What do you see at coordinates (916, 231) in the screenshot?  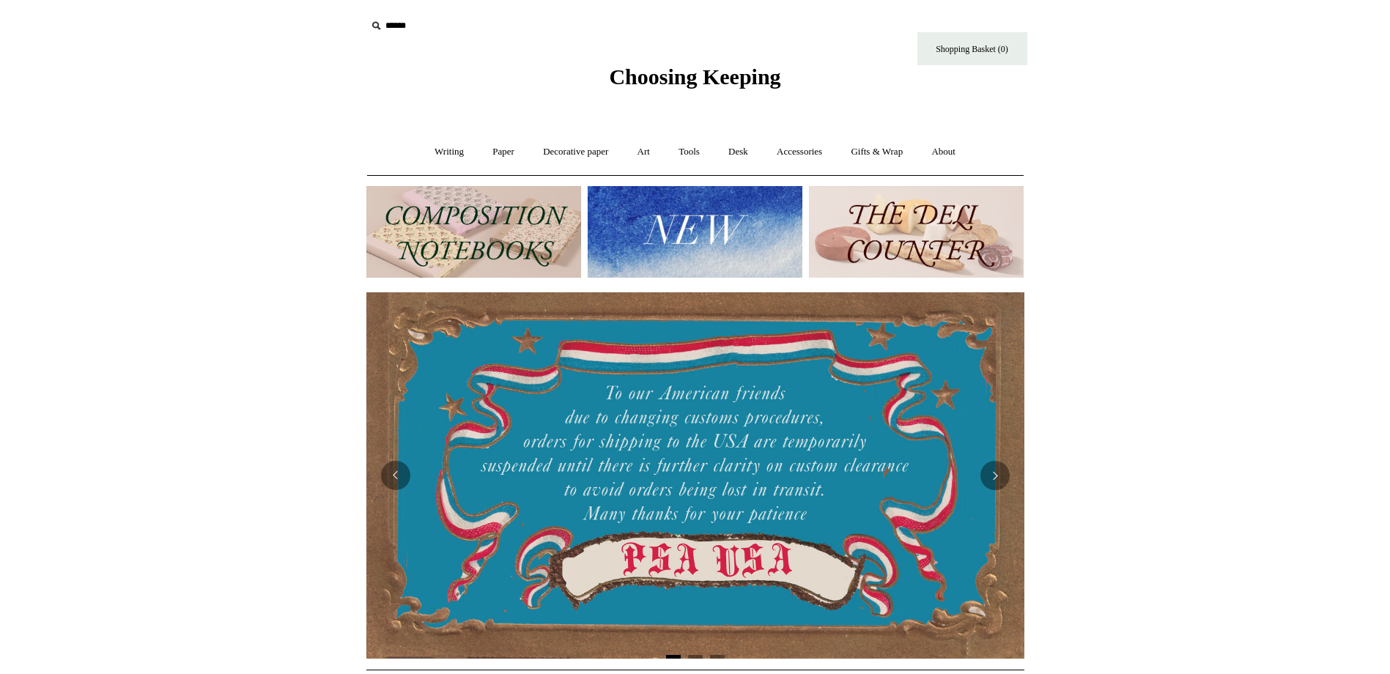 I see `a: The Deli Counter` at bounding box center [916, 231].